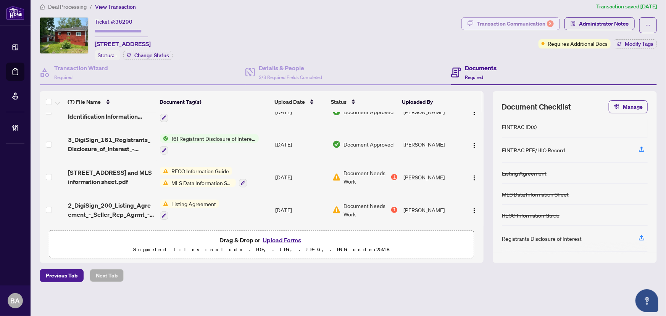  I want to click on span: Requires Additional Docs, so click(577, 43).